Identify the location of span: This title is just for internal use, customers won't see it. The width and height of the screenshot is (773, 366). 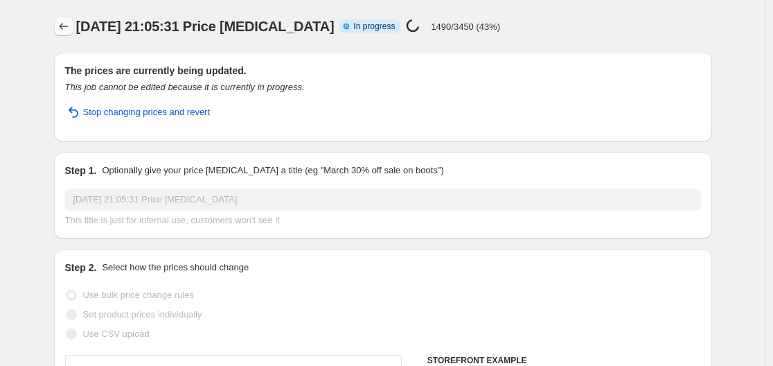
(173, 220).